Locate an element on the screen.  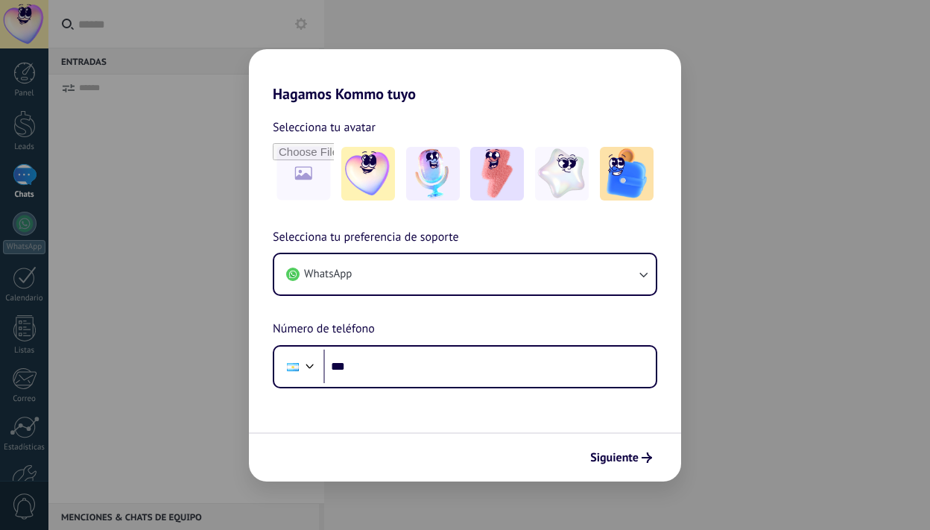
button: WhatsApp is located at coordinates (465, 274).